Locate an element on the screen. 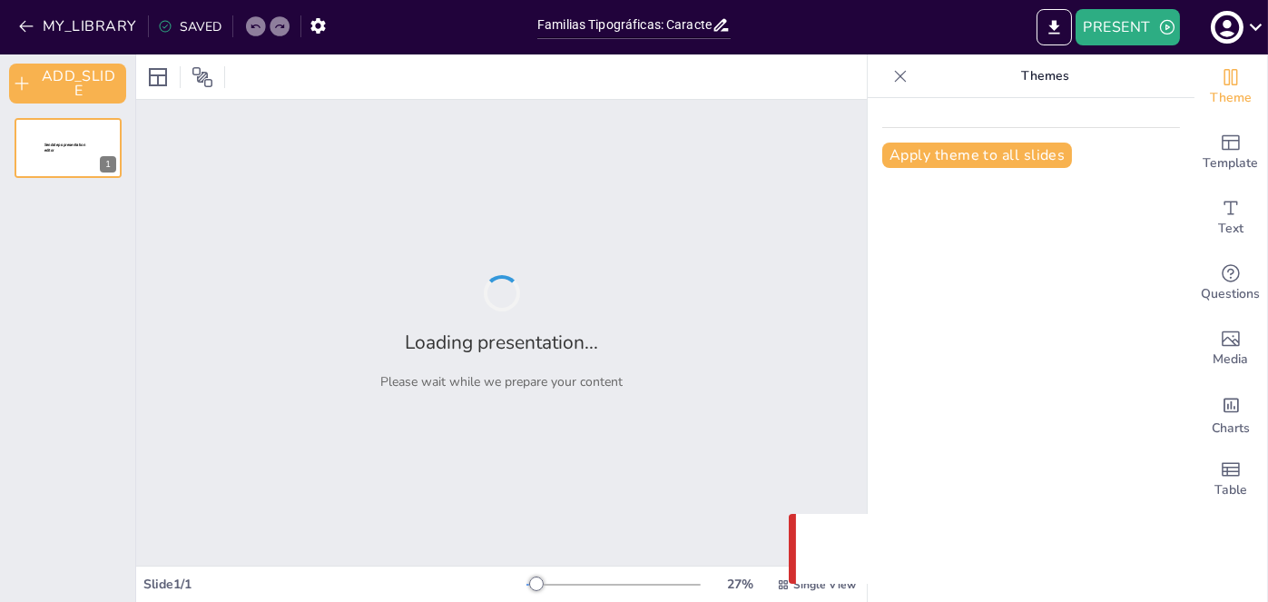  div: 27 % is located at coordinates (741, 584).